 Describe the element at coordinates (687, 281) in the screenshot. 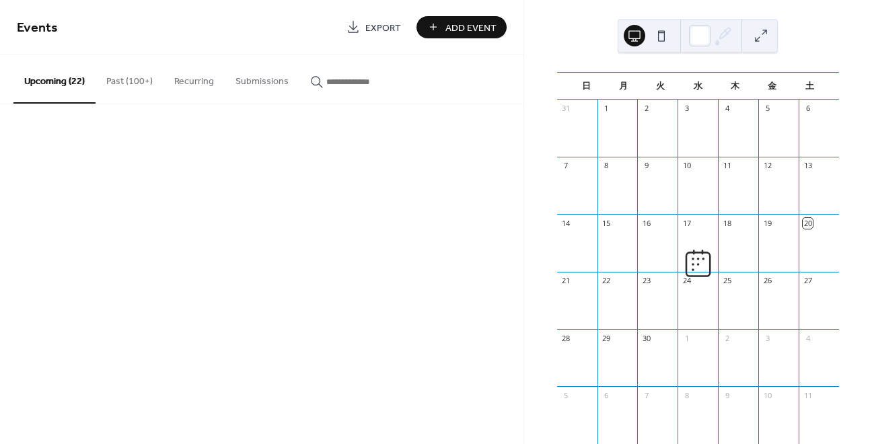

I see `div: 24` at that location.